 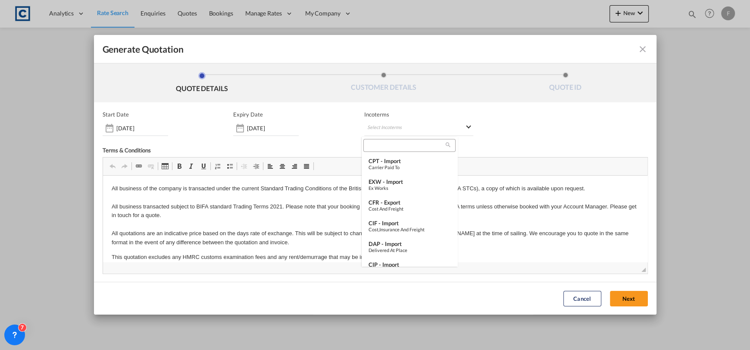 I want to click on div: CIF - import, so click(x=410, y=223).